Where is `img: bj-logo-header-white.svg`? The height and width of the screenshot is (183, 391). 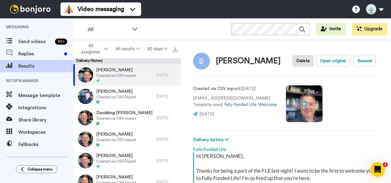
img: bj-logo-header-white.svg is located at coordinates (30, 9).